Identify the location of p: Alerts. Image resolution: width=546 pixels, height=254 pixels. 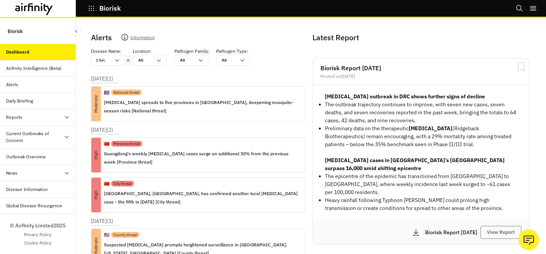
(101, 38).